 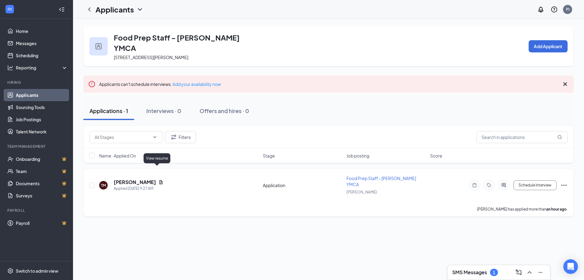 What do you see at coordinates (535, 185) in the screenshot?
I see `button: Schedule Interview` at bounding box center [535, 185].